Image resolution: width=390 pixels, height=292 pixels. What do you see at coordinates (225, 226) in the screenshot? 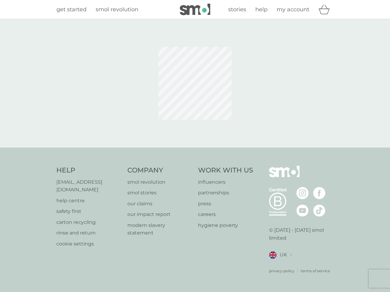
I see `a: hygiene poverty` at bounding box center [225, 226].